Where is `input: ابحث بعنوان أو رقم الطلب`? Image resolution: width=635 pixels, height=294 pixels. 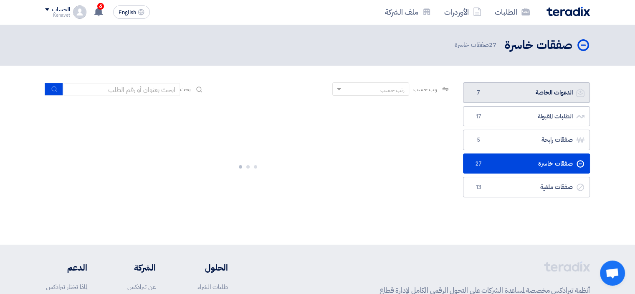 input: ابحث بعنوان أو رقم الطلب is located at coordinates (122, 89).